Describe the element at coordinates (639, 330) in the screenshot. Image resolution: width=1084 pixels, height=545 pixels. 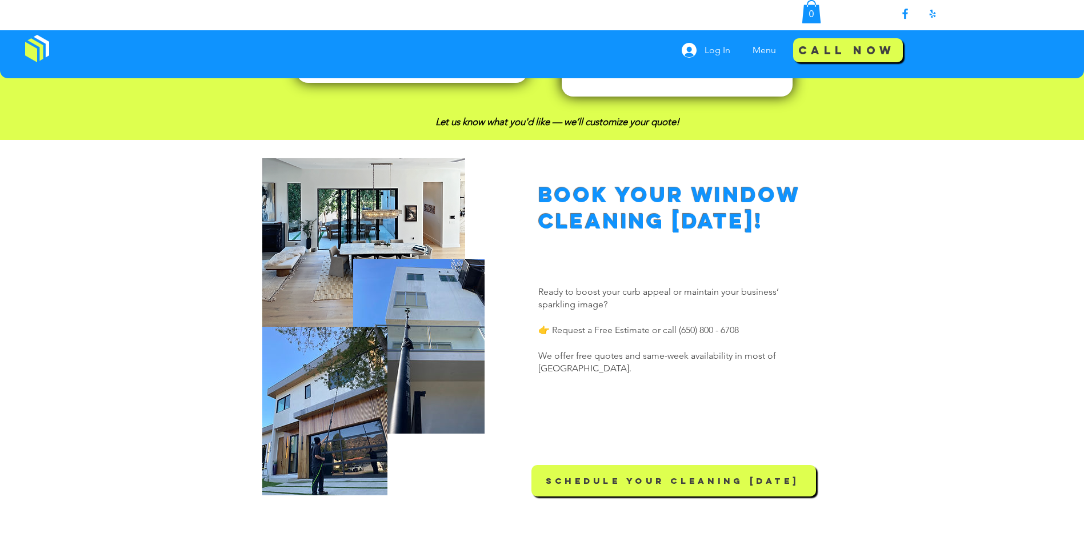
I see `span: 👉 Request a Free Estimate or call (650) 800 - 6708` at that location.